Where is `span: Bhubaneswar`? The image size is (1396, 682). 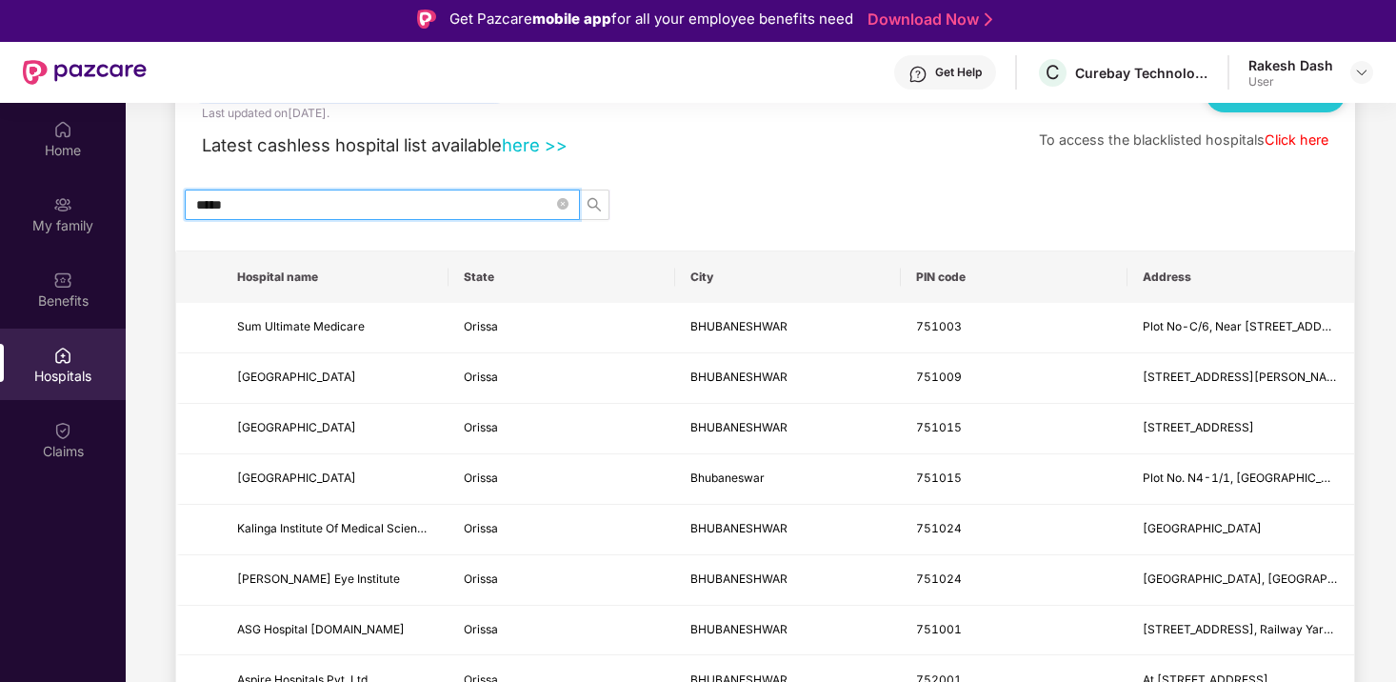
span: Bhubaneswar is located at coordinates (728, 477).